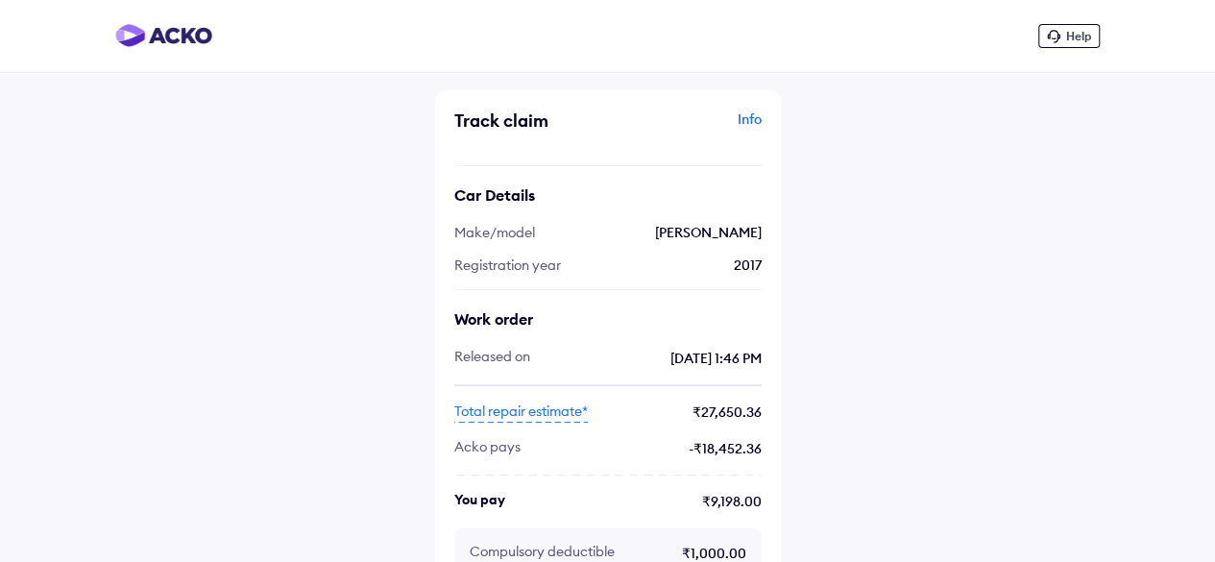 The width and height of the screenshot is (1215, 562). Describe the element at coordinates (687, 128) in the screenshot. I see `div: Info` at that location.